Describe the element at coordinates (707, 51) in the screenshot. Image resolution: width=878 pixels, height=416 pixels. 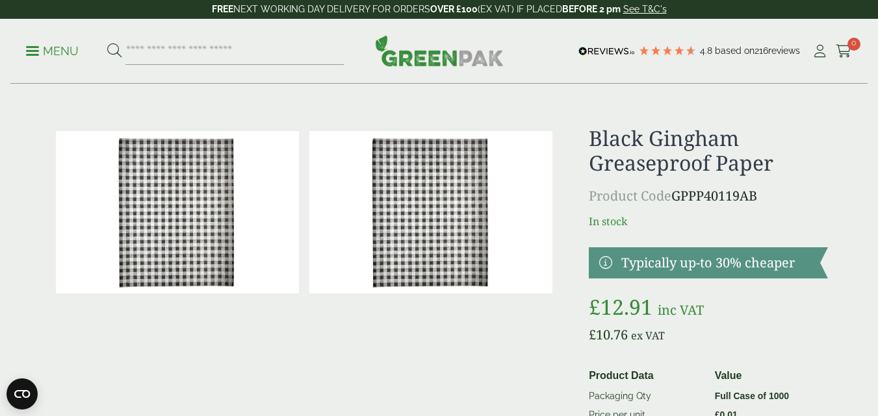
I see `span: 4.8` at that location.